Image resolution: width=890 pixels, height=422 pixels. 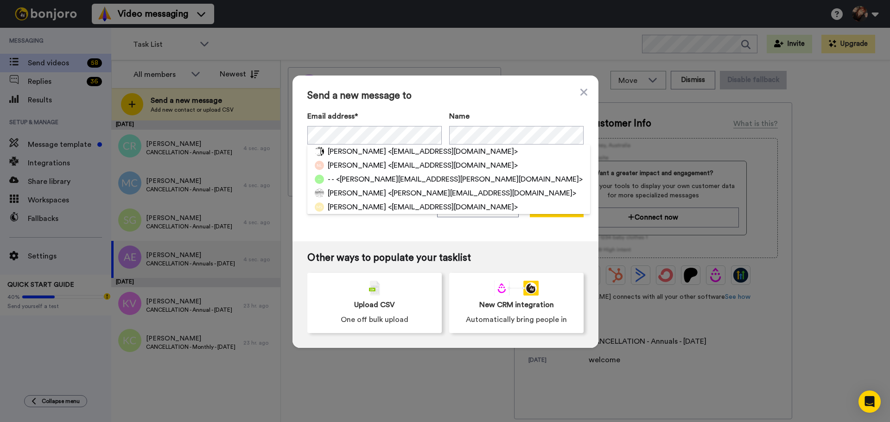 I want to click on span: Upload CSV, so click(x=374, y=305).